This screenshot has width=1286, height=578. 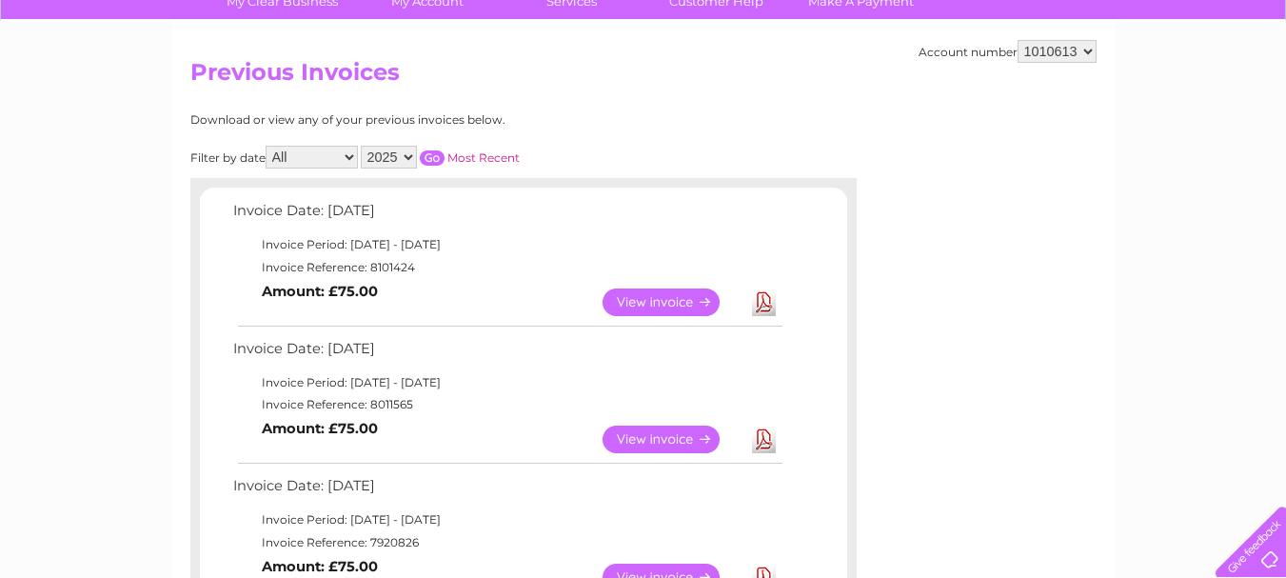 I want to click on a: Water, so click(x=969, y=88).